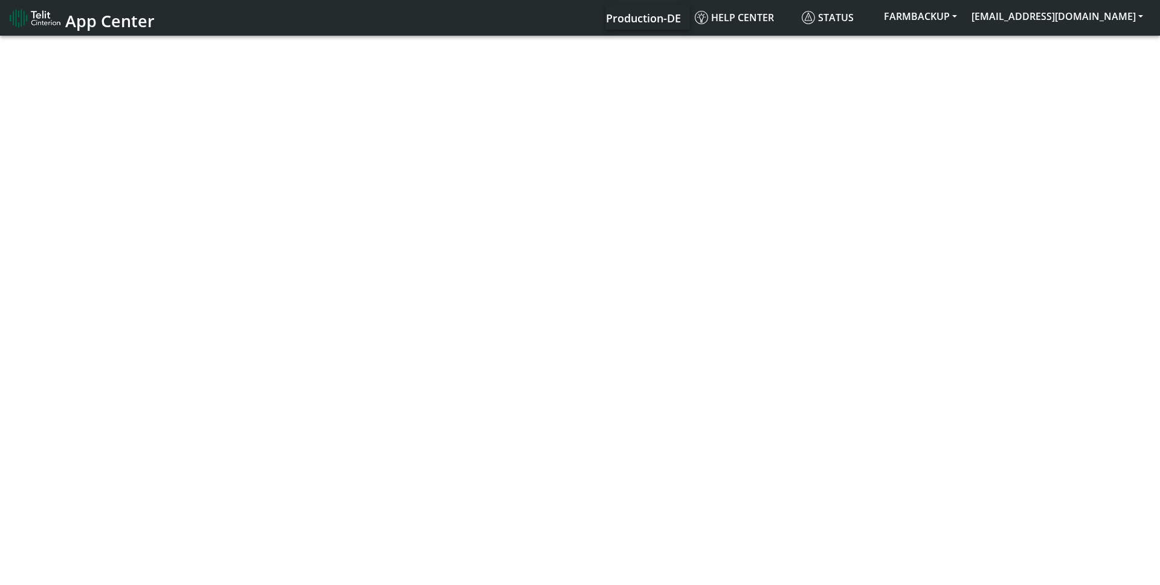 Image resolution: width=1160 pixels, height=585 pixels. What do you see at coordinates (920, 16) in the screenshot?
I see `button: FARMBACKUP` at bounding box center [920, 16].